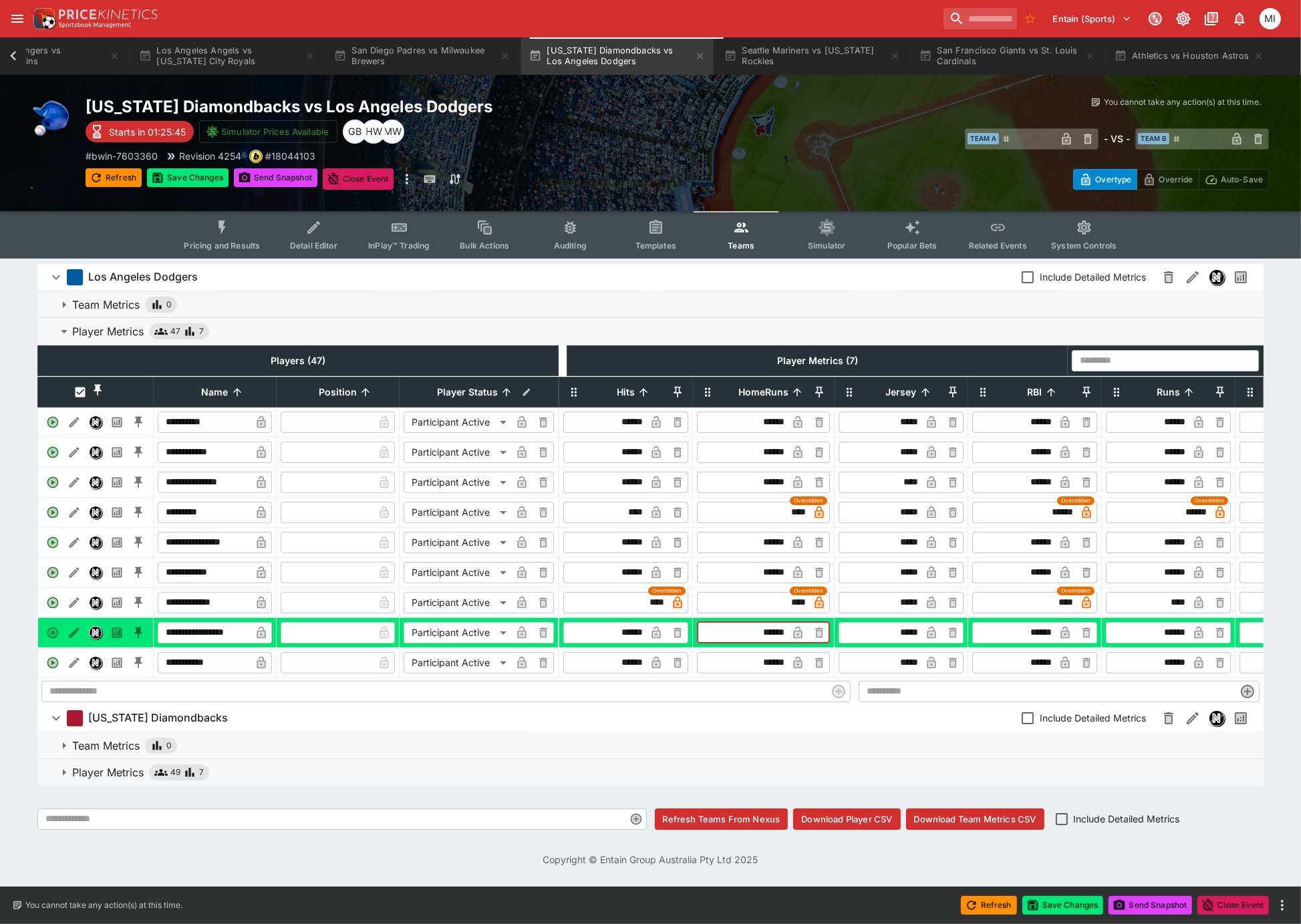 The image size is (1301, 924). Describe the element at coordinates (722, 819) in the screenshot. I see `button: Refresh Teams From Nexus` at that location.